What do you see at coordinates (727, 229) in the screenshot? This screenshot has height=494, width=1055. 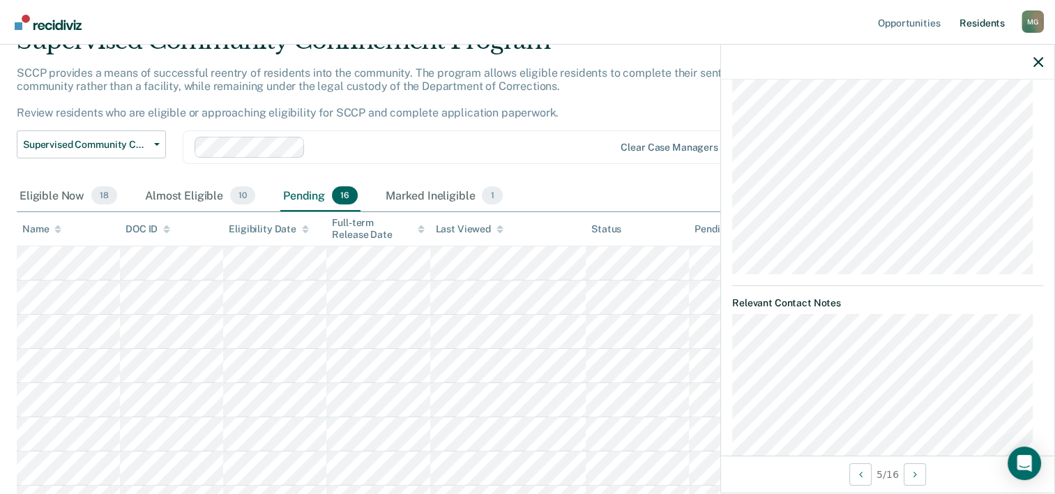 I see `div: Pending for` at bounding box center [727, 229].